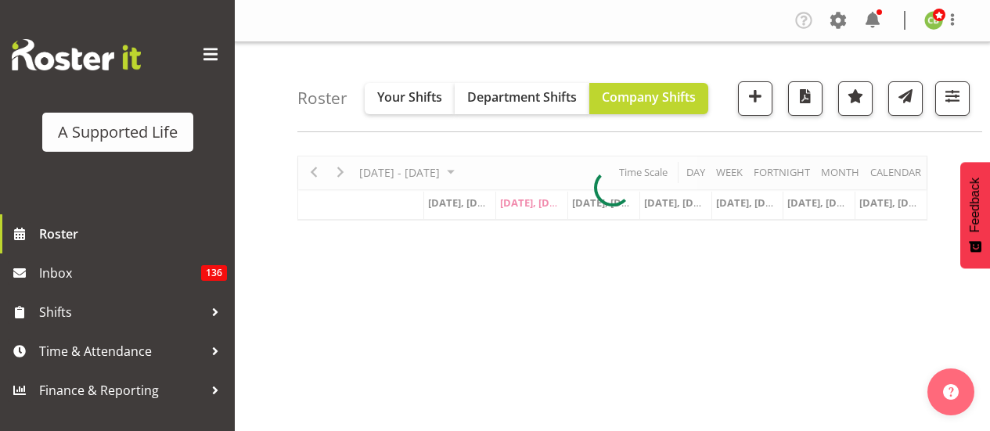 Image resolution: width=990 pixels, height=431 pixels. What do you see at coordinates (855, 99) in the screenshot?
I see `button: Highlight an important date within the roster.` at bounding box center [855, 99].